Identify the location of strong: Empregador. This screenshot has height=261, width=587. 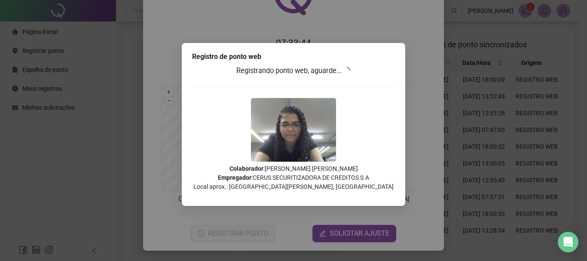
(235, 177).